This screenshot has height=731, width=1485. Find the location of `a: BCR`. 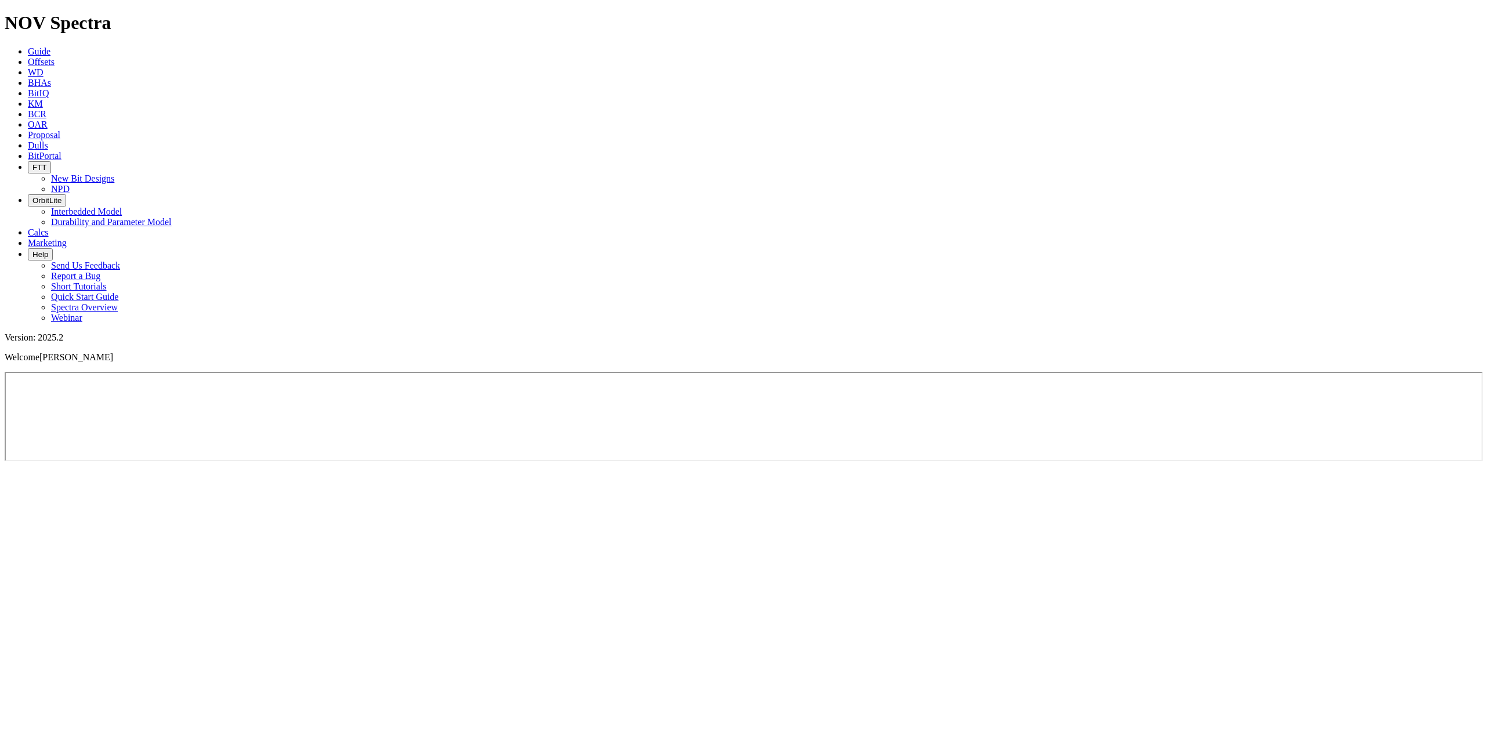

a: BCR is located at coordinates (37, 114).